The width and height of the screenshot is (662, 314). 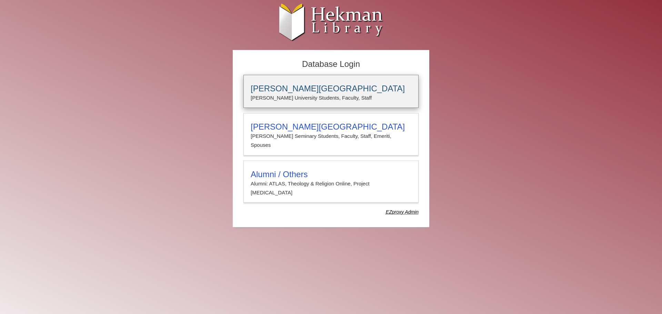 What do you see at coordinates (331, 174) in the screenshot?
I see `h3: Alumni / Others` at bounding box center [331, 174].